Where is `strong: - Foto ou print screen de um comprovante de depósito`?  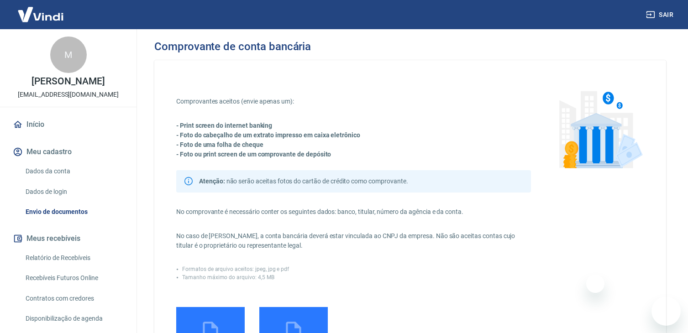
strong: - Foto ou print screen de um comprovante de depósito is located at coordinates (253, 154).